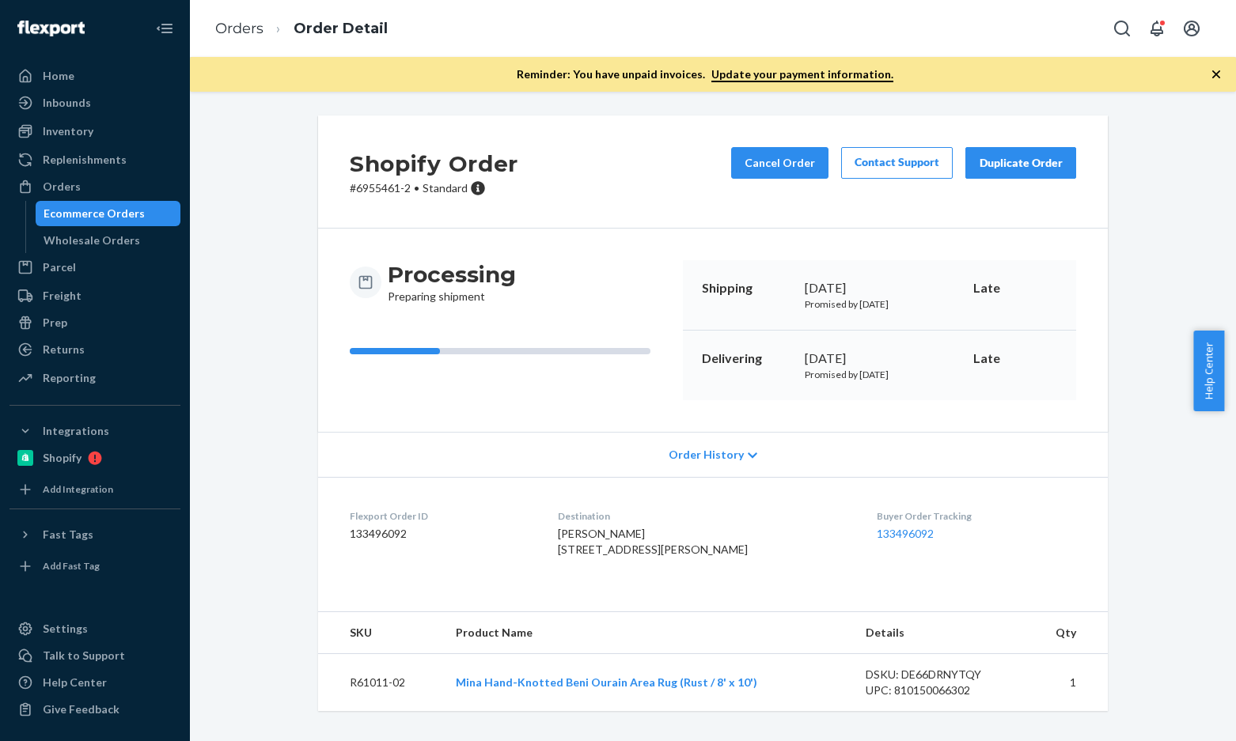 This screenshot has width=1236, height=741. I want to click on div: Returns, so click(63, 350).